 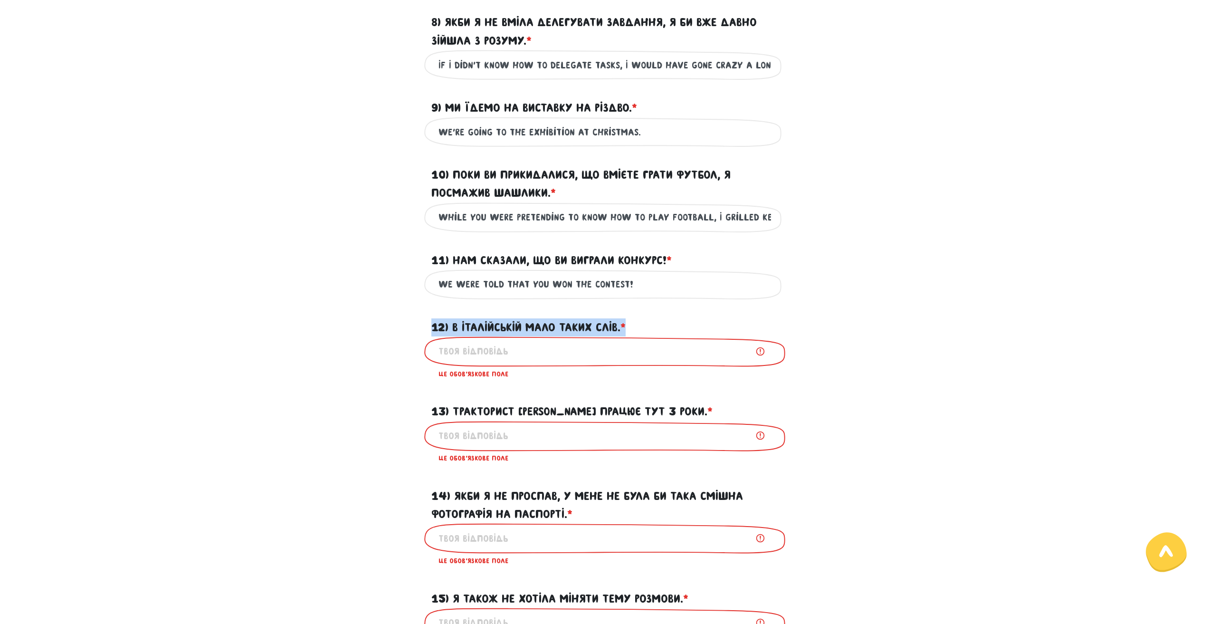 What do you see at coordinates (534, 108) in the screenshot?
I see `label: 9) Ми їдемо на виставку на Різдво.` at bounding box center [534, 108].